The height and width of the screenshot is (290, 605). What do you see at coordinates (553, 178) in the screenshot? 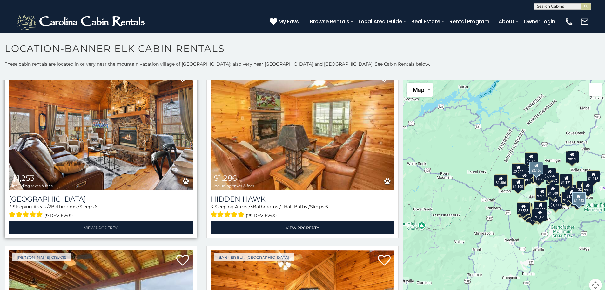
I see `div: $2,375` at bounding box center [553, 178].